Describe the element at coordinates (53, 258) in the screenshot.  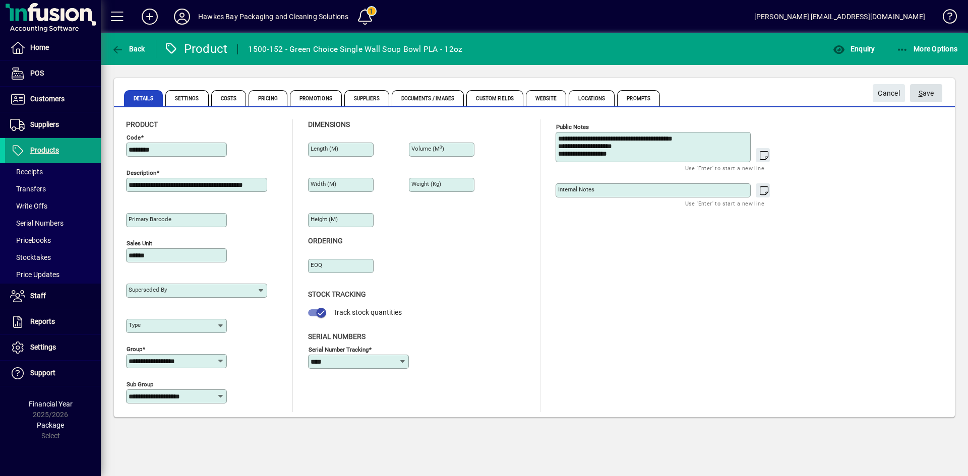
I see `a: Stocktakes` at that location.